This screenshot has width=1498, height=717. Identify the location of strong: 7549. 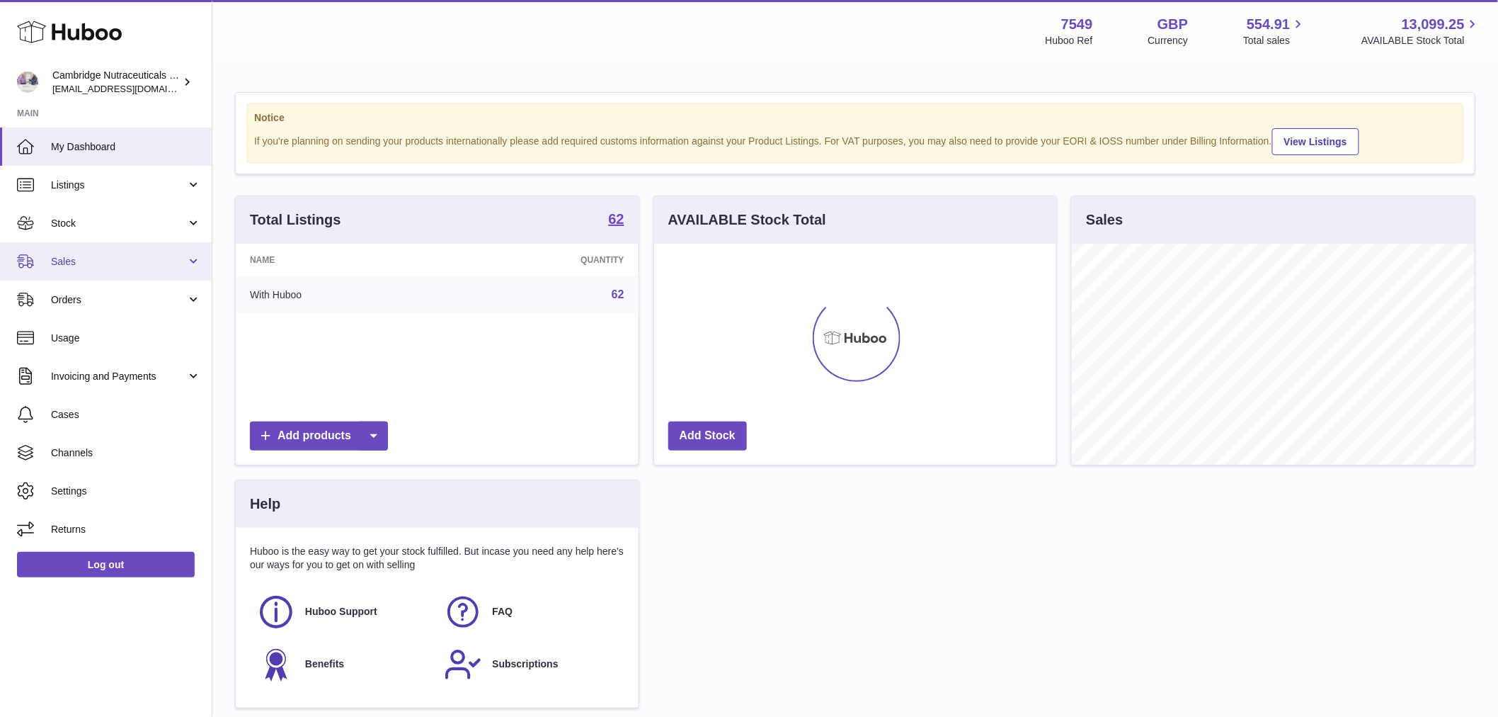
(1077, 24).